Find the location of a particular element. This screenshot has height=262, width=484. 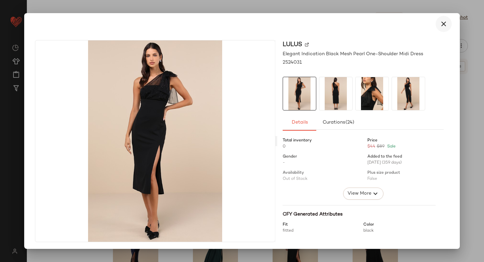

span: Details is located at coordinates (299, 122).